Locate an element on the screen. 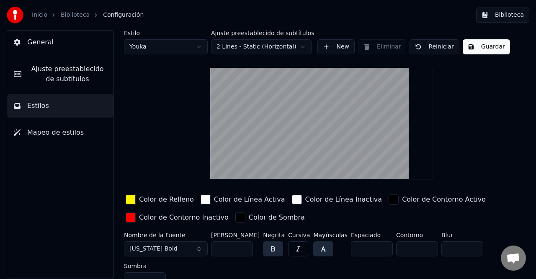  label: Nombre de la Fuente is located at coordinates (166, 235).